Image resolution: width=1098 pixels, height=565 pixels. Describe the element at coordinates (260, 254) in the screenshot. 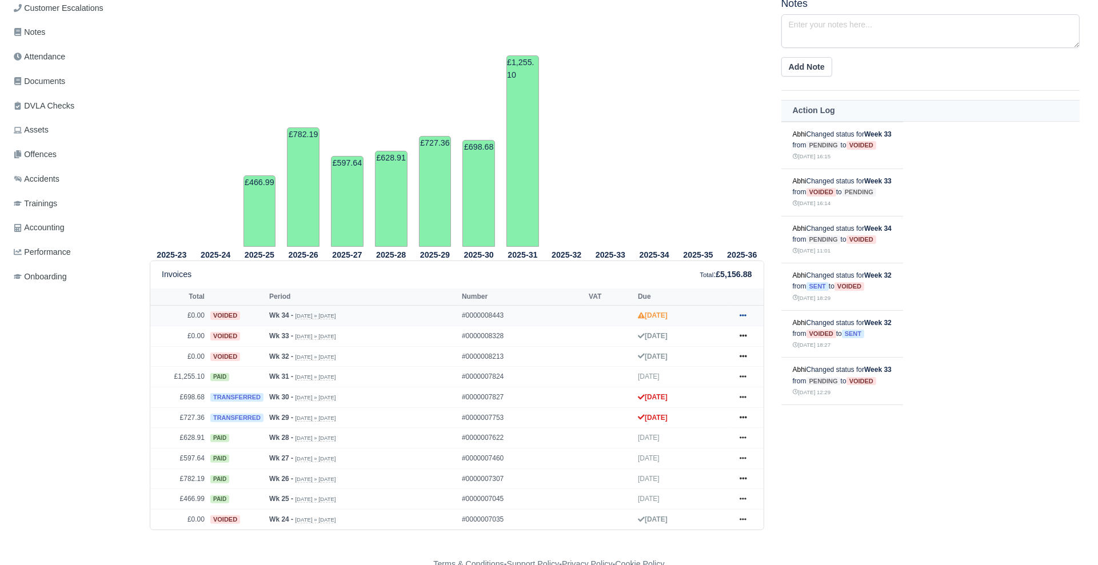

I see `th: 2025-25` at that location.